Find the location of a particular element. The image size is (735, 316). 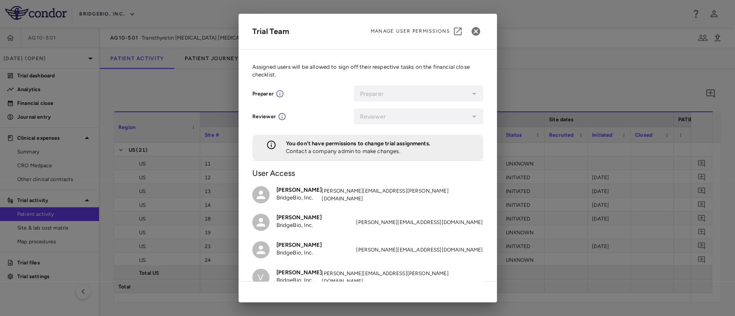

a: Manage User Permissions is located at coordinates (419, 31).